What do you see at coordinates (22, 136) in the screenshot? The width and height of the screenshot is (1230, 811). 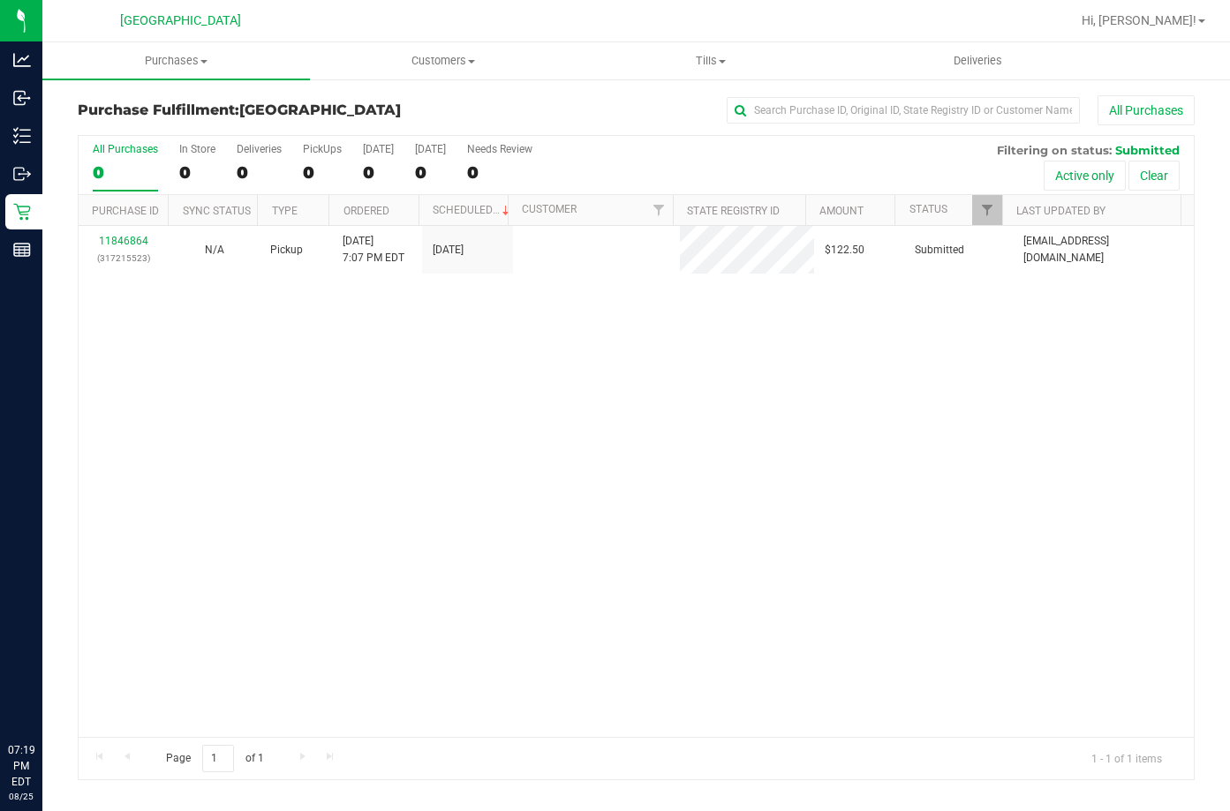 I see `inline-svg: Inventory` at bounding box center [22, 136].